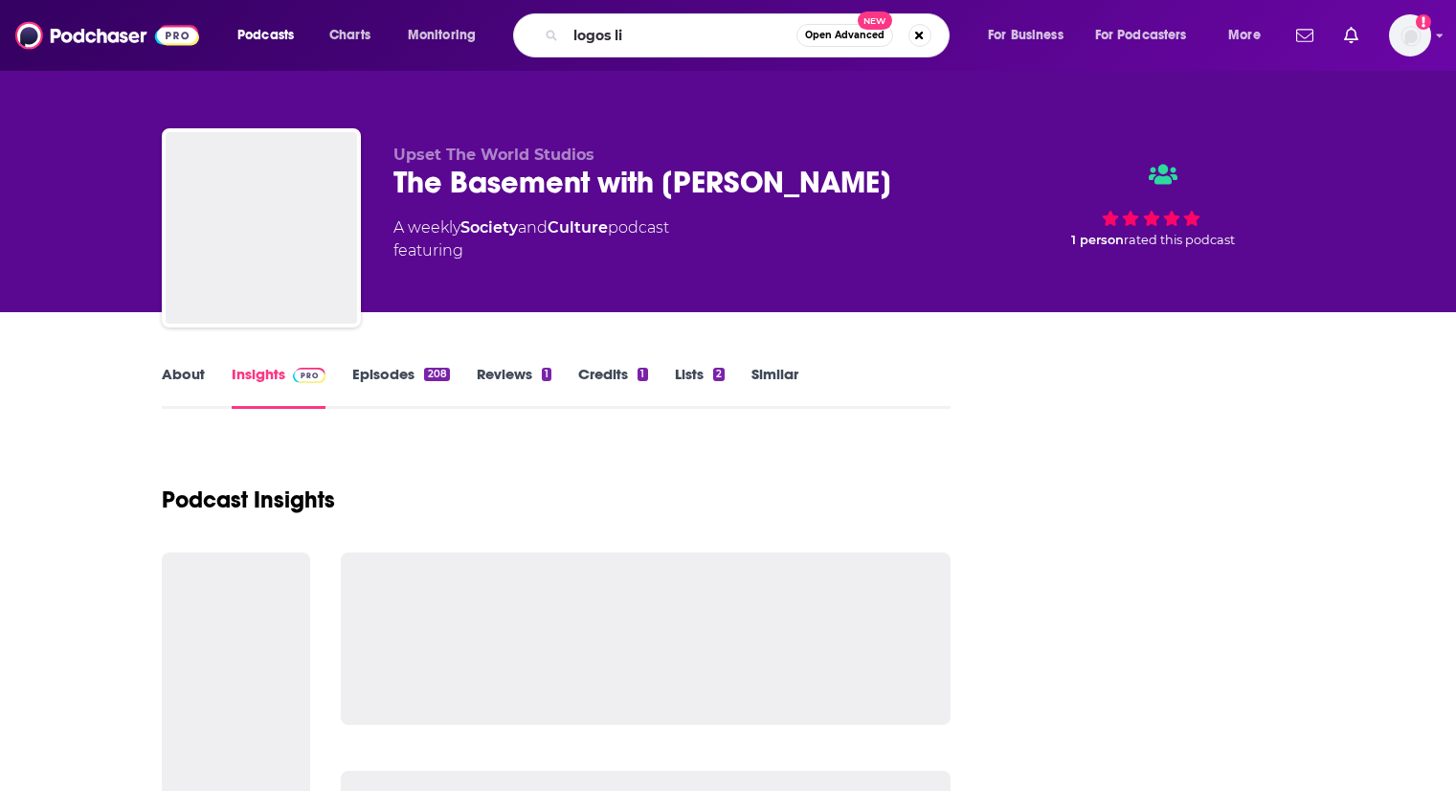 The width and height of the screenshot is (1456, 791). I want to click on span: rated this podcast, so click(1179, 239).